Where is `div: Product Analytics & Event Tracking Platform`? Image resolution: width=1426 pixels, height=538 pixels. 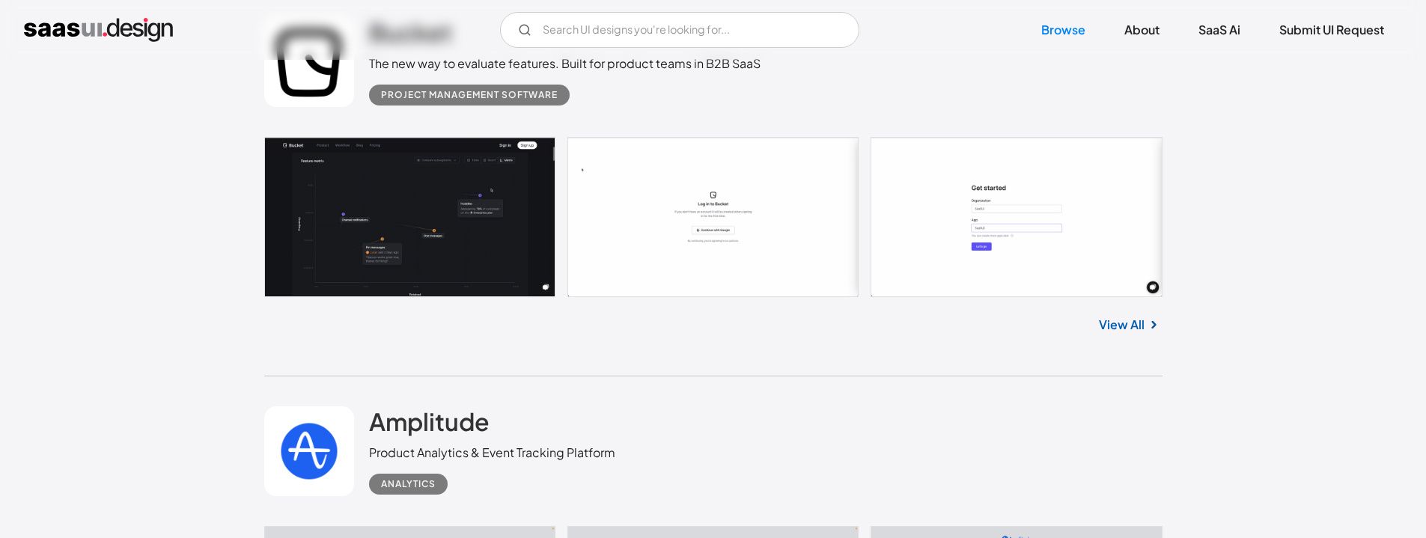
div: Product Analytics & Event Tracking Platform is located at coordinates (492, 453).